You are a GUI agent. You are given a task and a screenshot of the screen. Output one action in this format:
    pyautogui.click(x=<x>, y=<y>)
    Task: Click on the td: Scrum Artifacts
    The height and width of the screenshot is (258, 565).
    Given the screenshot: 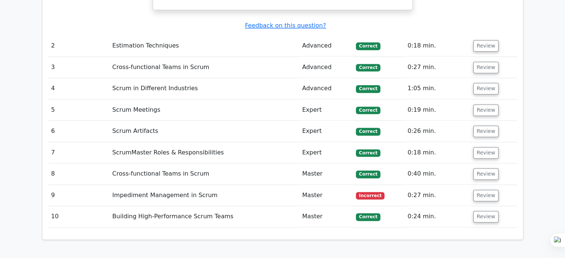 What is the action you would take?
    pyautogui.click(x=204, y=131)
    